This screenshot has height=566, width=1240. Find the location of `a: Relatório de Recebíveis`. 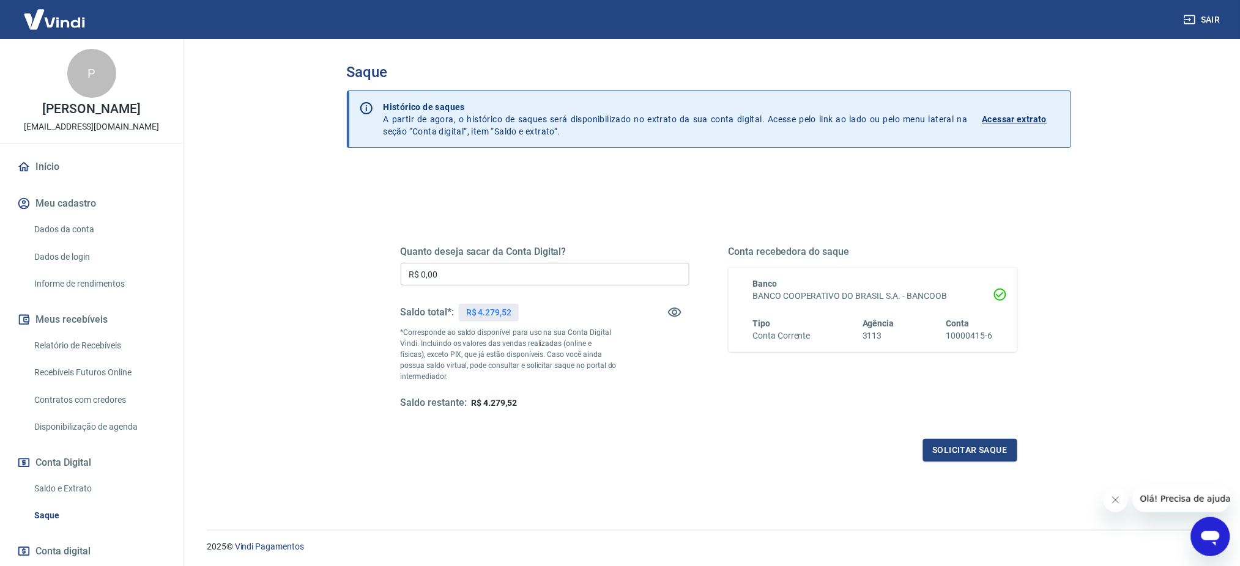

a: Relatório de Recebíveis is located at coordinates (98, 346).